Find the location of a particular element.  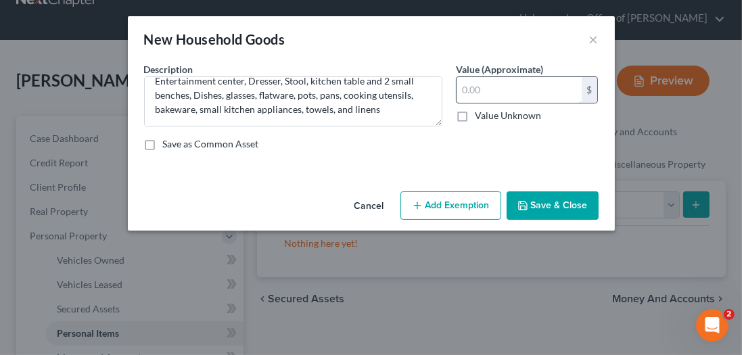

label: Value (Approximate) is located at coordinates (499, 69).